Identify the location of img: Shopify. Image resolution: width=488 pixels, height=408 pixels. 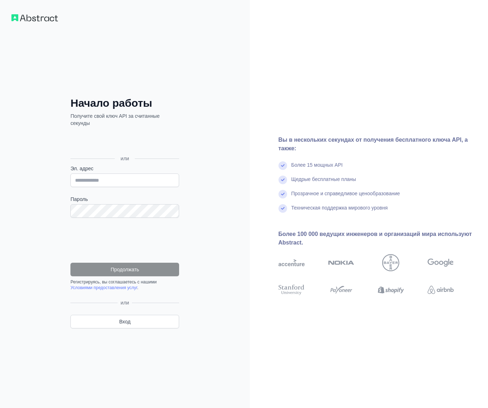
(390, 290).